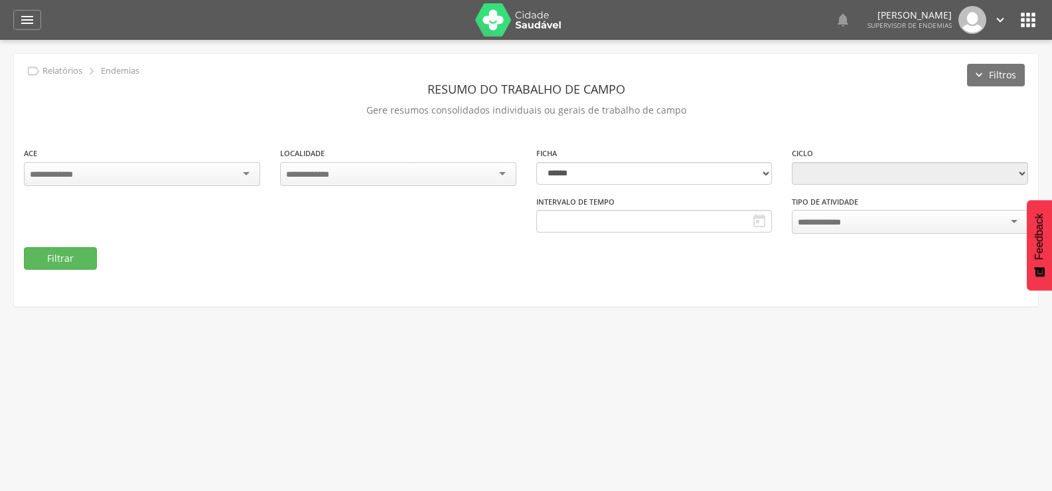 The width and height of the screenshot is (1052, 491). What do you see at coordinates (1040, 236) in the screenshot?
I see `span: Feedback` at bounding box center [1040, 236].